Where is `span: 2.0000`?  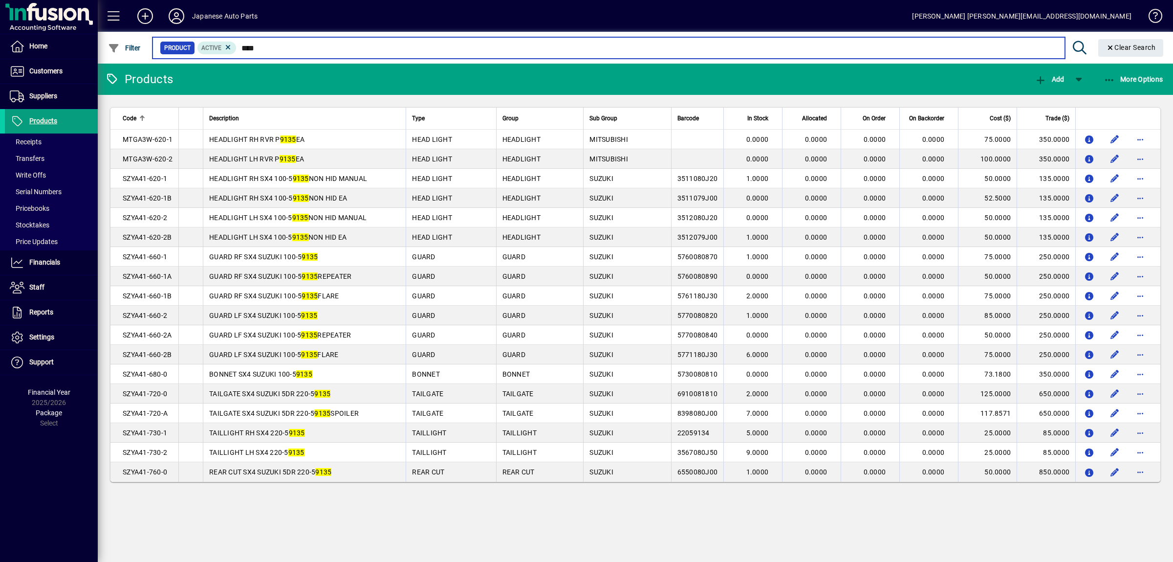 span: 2.0000 is located at coordinates (758, 296).